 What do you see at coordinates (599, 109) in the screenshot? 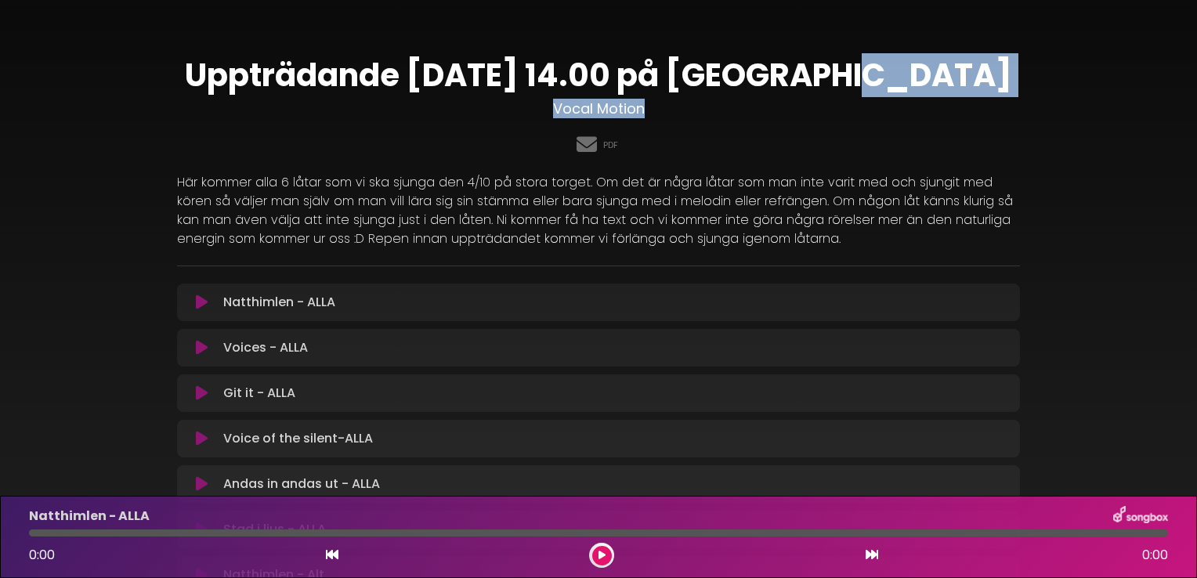
I see `h3: Vocal Motion` at bounding box center [599, 109].